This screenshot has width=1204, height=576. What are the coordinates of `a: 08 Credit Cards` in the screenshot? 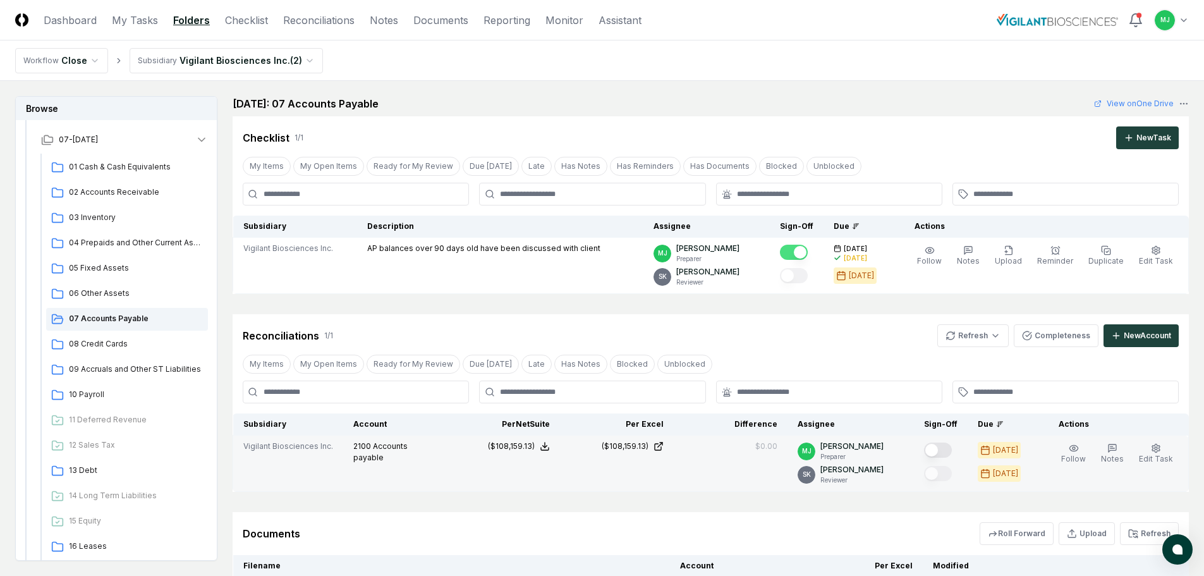 It's located at (127, 344).